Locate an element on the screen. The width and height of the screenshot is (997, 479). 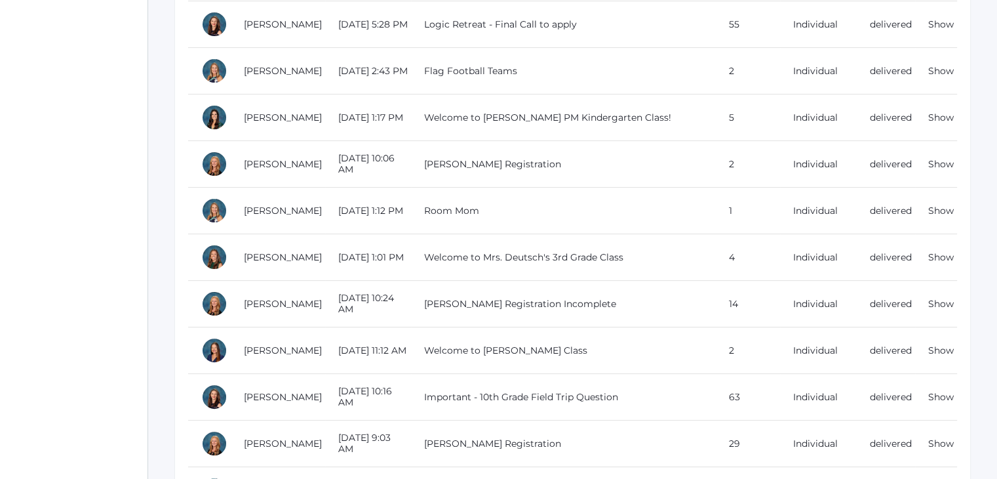
td: 29 is located at coordinates (748, 443).